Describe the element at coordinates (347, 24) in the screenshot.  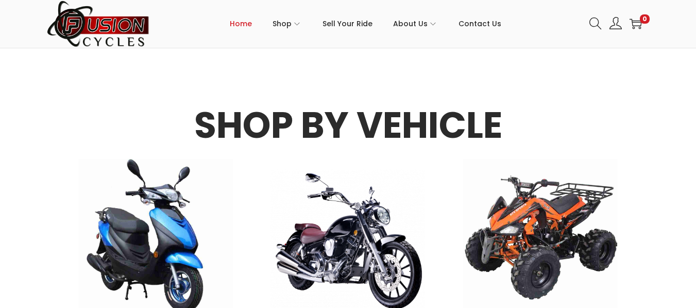
I see `span: Sell Your Ride` at that location.